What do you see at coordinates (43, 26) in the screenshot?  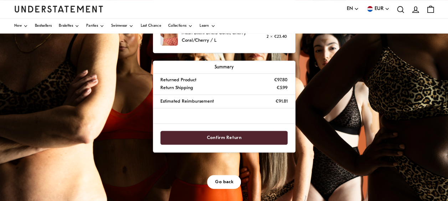 I see `span: Bestsellers` at bounding box center [43, 26].